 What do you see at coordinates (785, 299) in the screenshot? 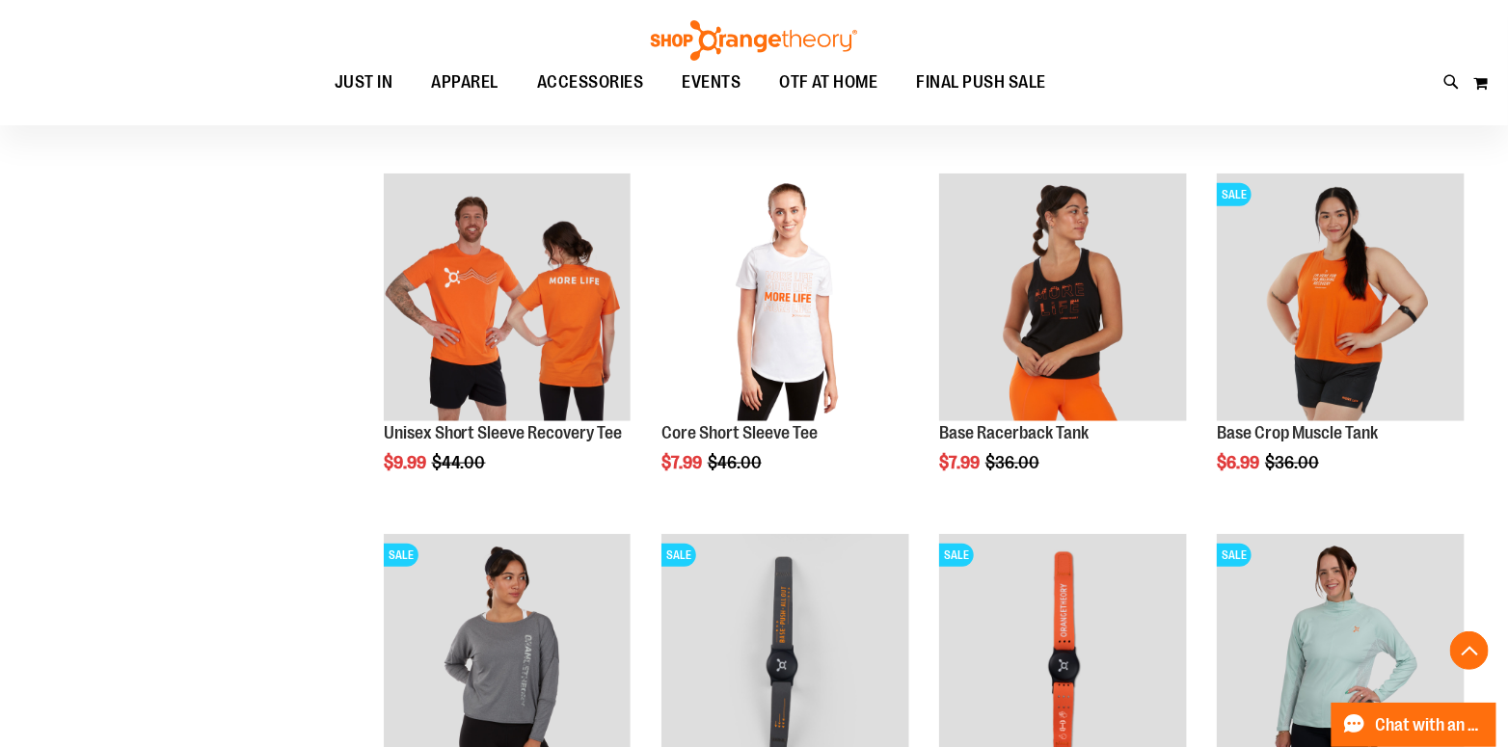
I see `a: Product image for Core Short Sleeve Tee` at bounding box center [785, 299].